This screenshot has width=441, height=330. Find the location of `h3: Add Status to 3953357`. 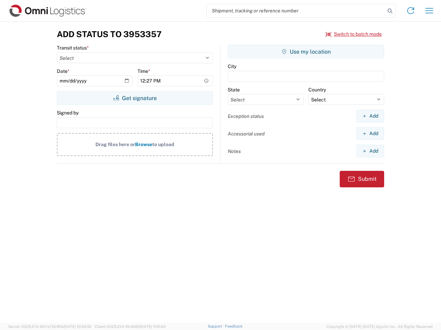

h3: Add Status to 3953357 is located at coordinates (109, 34).